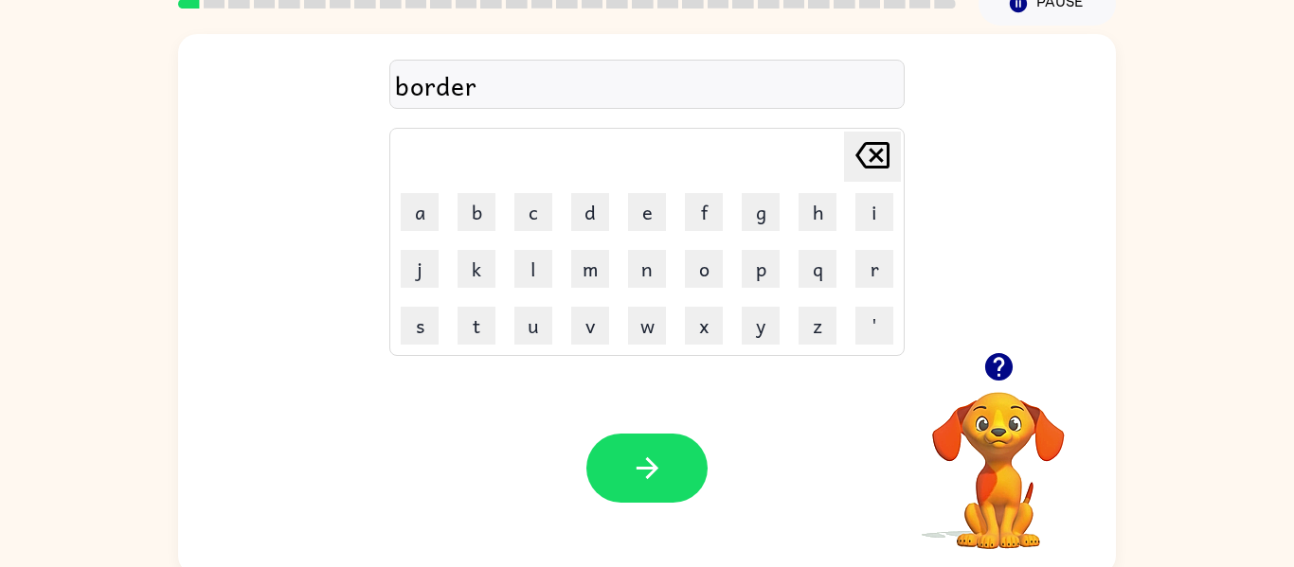 The image size is (1294, 567). What do you see at coordinates (590, 269) in the screenshot?
I see `button: m` at bounding box center [590, 269].